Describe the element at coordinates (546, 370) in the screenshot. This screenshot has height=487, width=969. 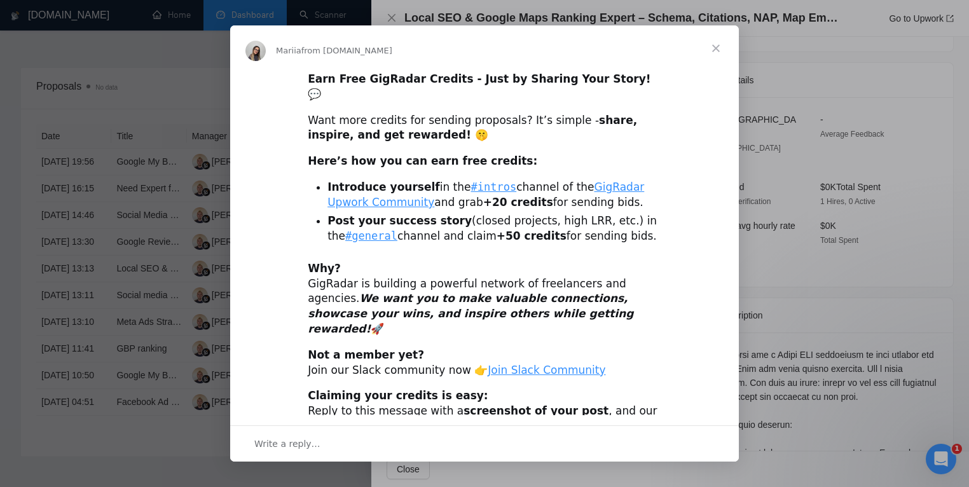
I see `a: Join Slack Community` at that location.